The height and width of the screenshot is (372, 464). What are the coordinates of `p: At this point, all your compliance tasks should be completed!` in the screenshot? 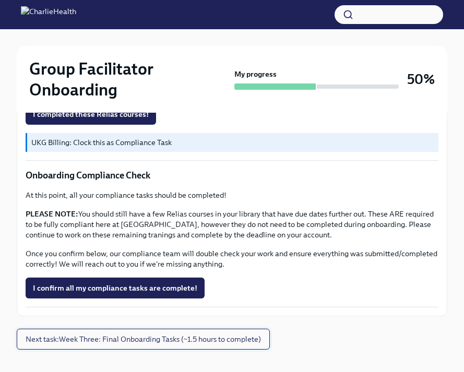 It's located at (232, 195).